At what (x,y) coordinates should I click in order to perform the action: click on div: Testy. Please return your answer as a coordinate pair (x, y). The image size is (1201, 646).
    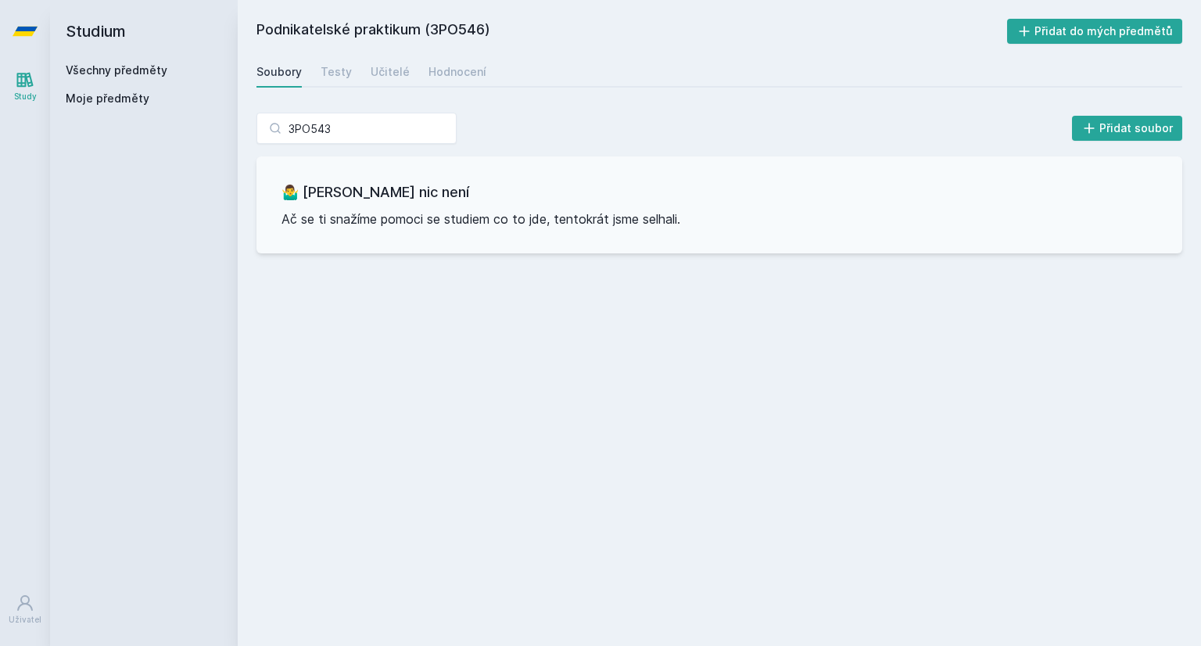
    Looking at the image, I should click on (336, 72).